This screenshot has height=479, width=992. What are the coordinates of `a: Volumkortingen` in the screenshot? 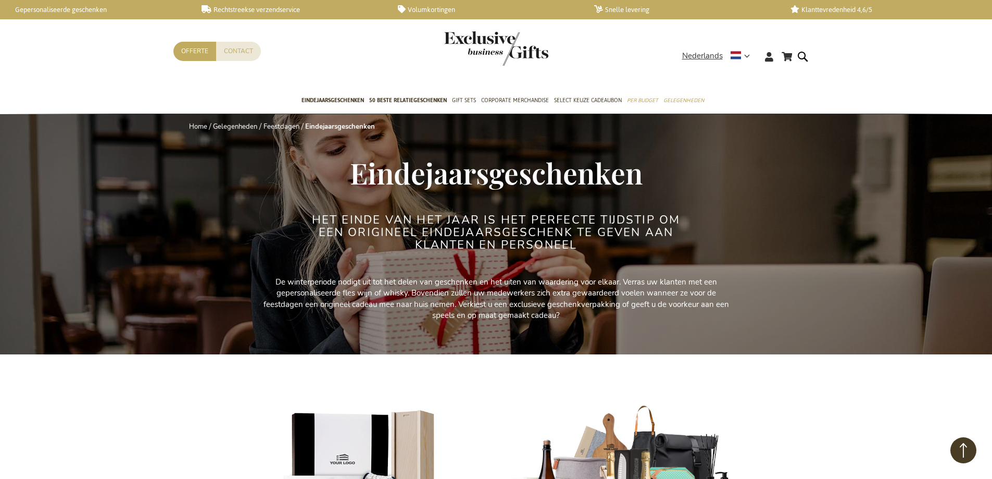 It's located at (488, 9).